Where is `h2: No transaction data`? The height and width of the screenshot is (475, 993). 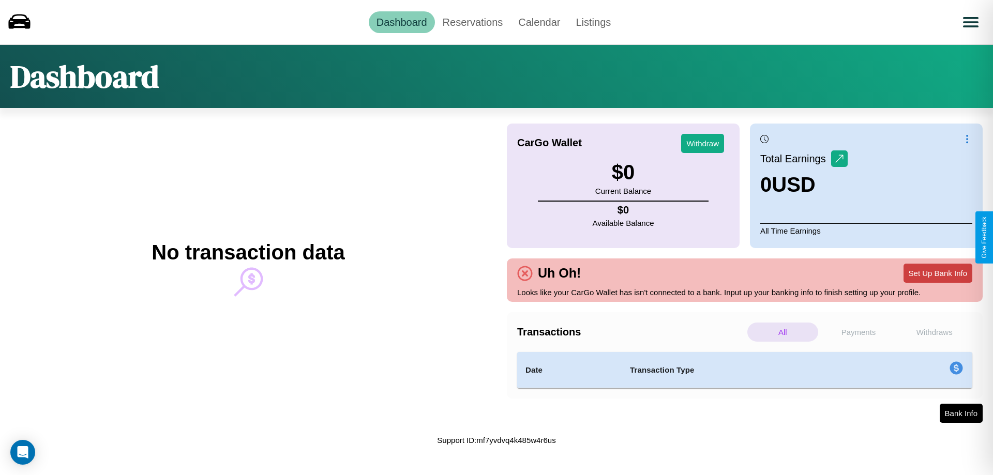
h2: No transaction data is located at coordinates (248, 252).